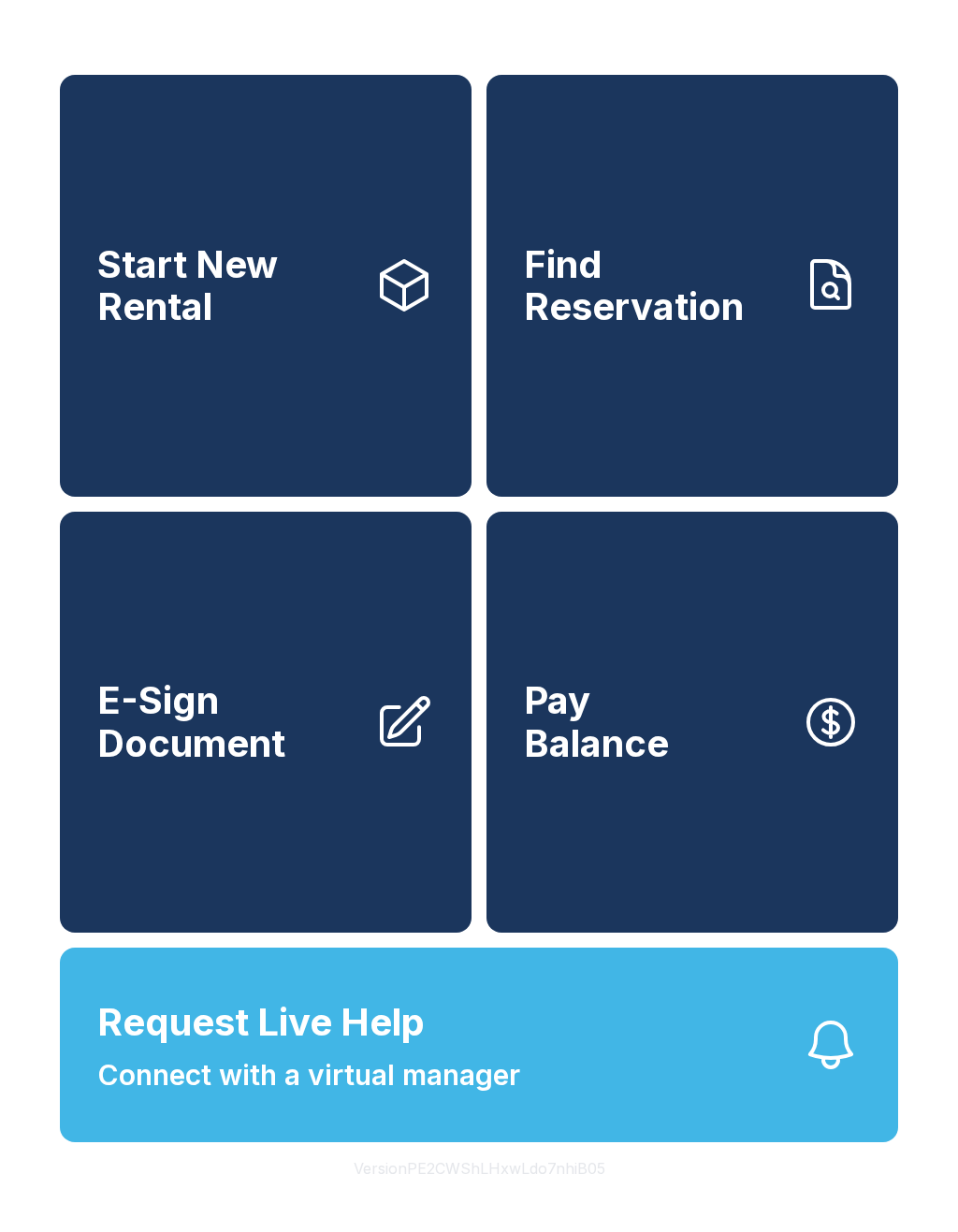 The image size is (958, 1232). Describe the element at coordinates (266, 722) in the screenshot. I see `a: E-Sign Document` at that location.